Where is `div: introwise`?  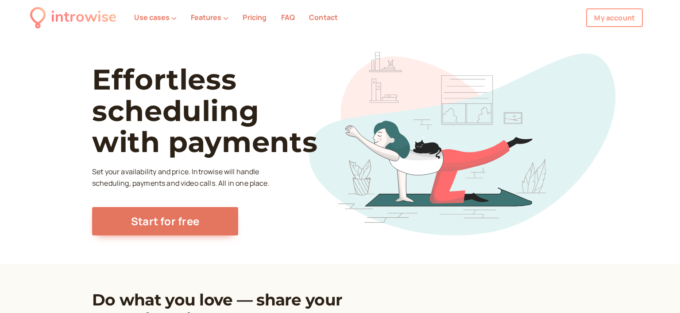
div: introwise is located at coordinates (84, 17).